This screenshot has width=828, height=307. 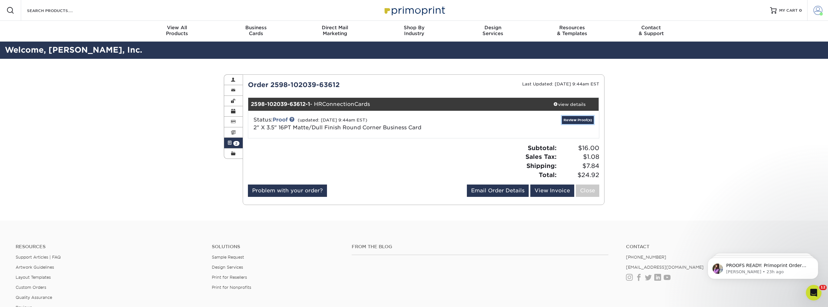 I want to click on div: Products, so click(x=177, y=31).